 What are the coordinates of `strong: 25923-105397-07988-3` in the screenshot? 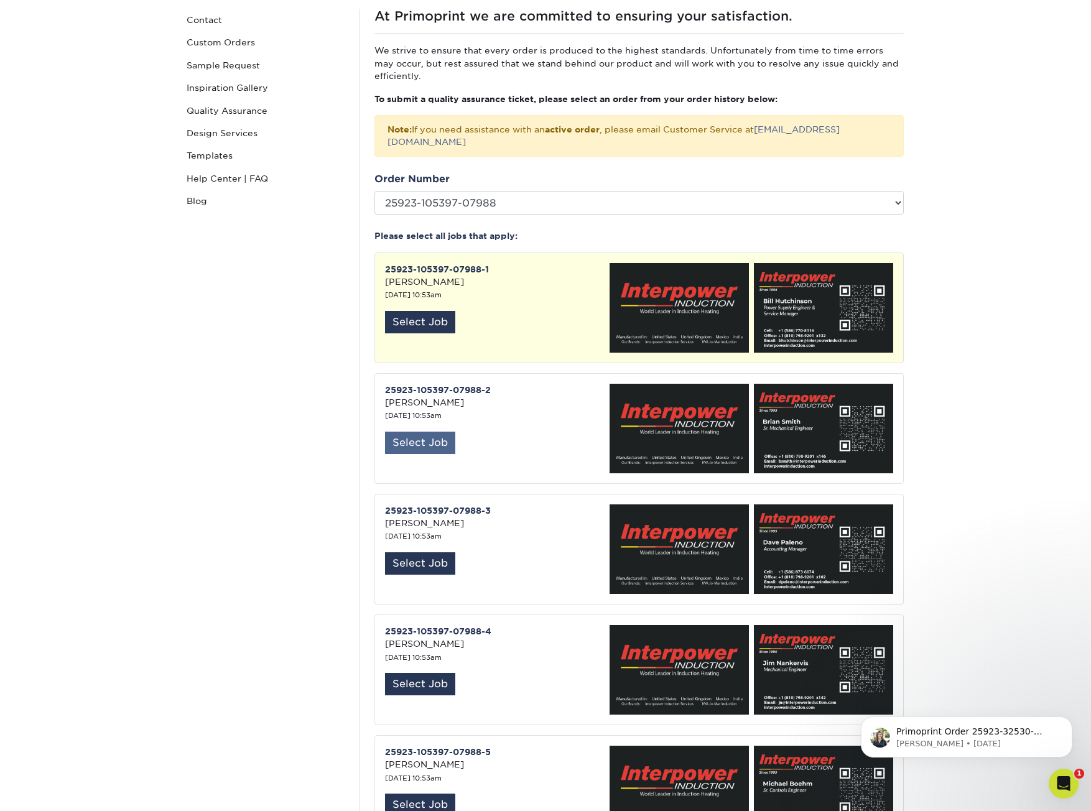 It's located at (438, 510).